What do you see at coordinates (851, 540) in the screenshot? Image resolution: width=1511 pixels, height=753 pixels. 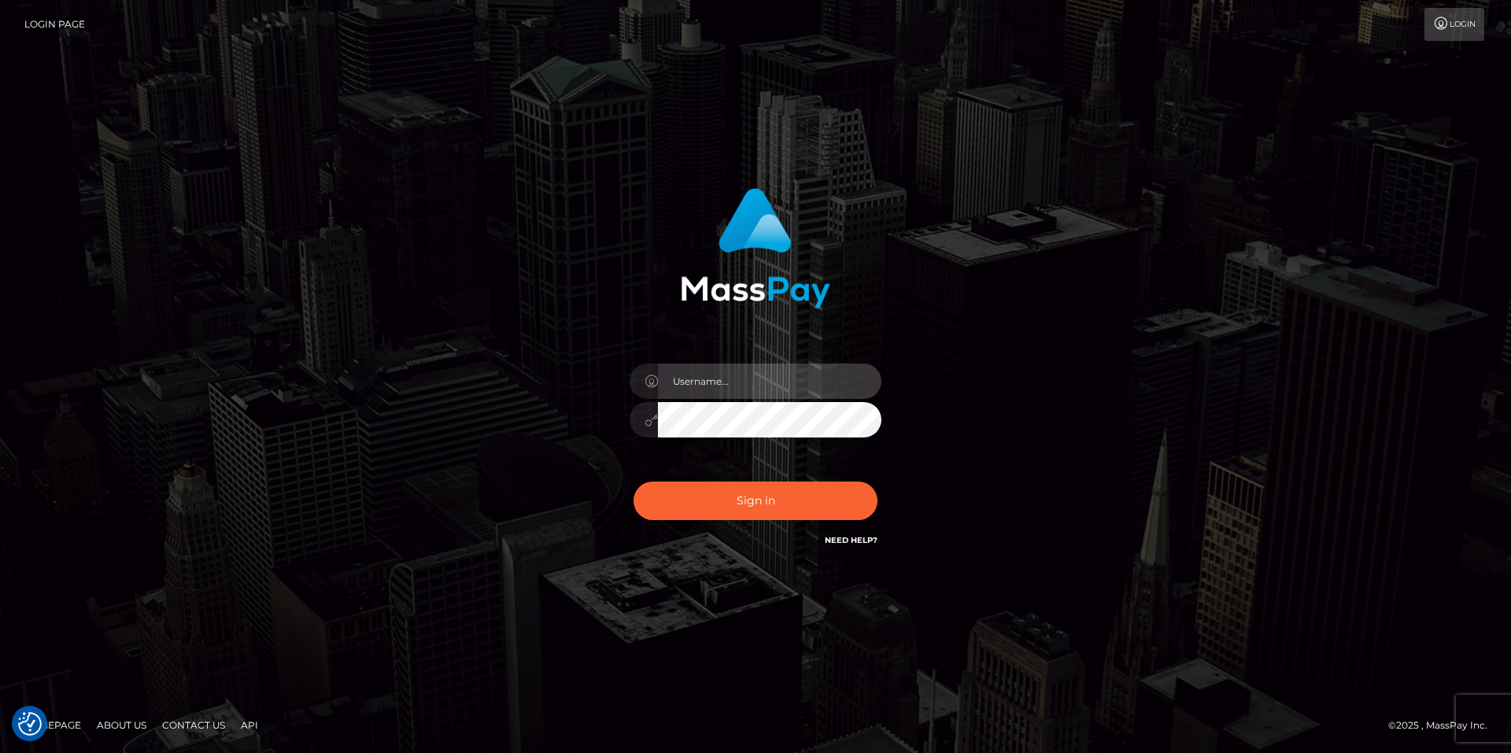 I see `a: Need Help?` at bounding box center [851, 540].